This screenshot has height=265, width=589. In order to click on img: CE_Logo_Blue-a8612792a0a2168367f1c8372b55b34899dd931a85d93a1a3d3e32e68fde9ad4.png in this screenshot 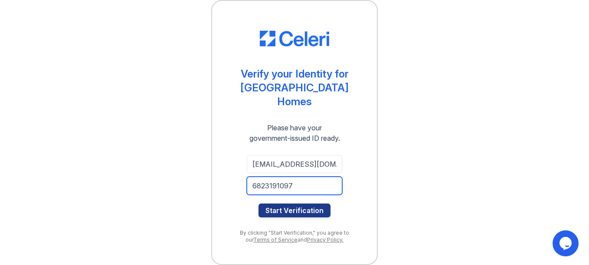, I will do `click(295, 39)`.